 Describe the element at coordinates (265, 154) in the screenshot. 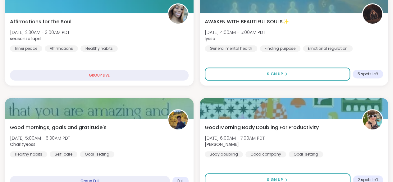

I see `div: Good company` at that location.